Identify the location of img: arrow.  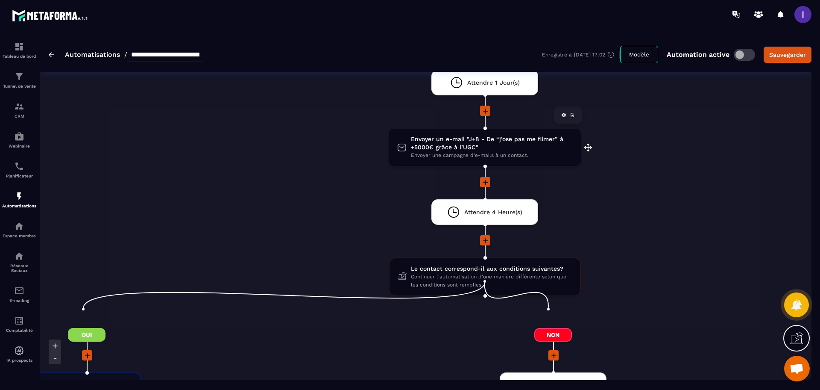
(51, 55).